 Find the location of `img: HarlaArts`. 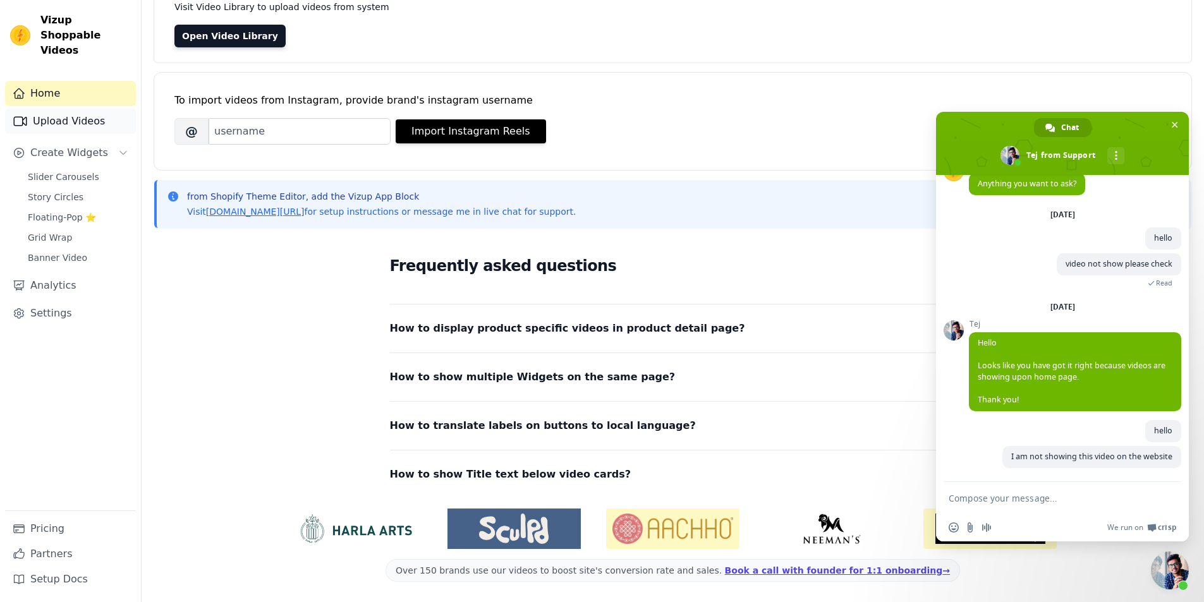

img: HarlaArts is located at coordinates (355, 529).